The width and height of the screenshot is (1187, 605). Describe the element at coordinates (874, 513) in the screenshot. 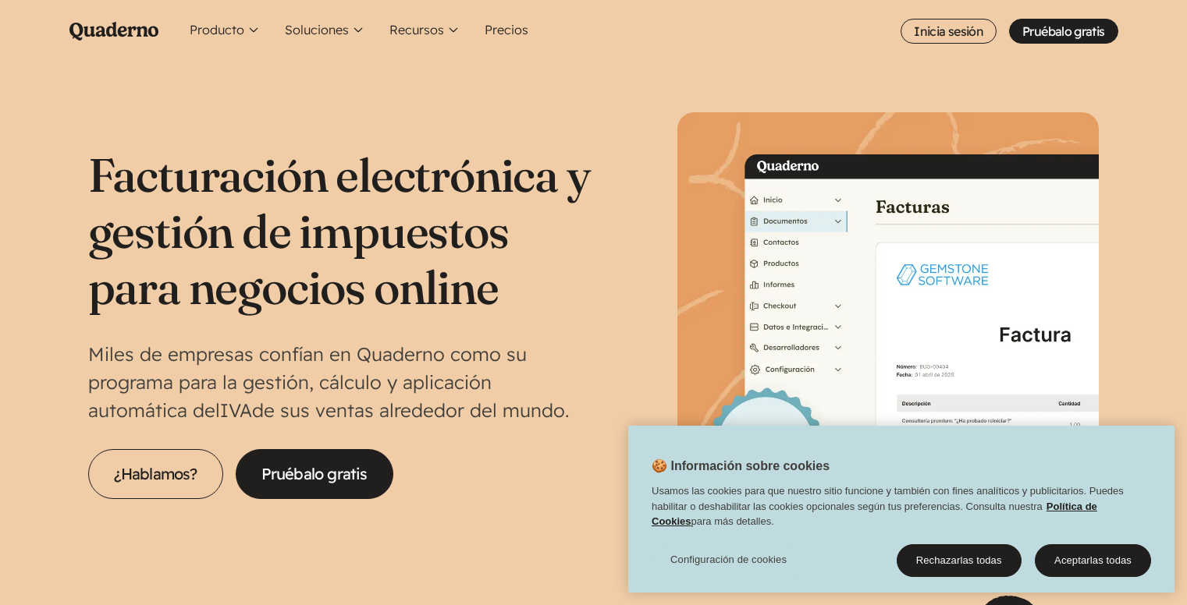

I see `a: Política de Cookies` at that location.